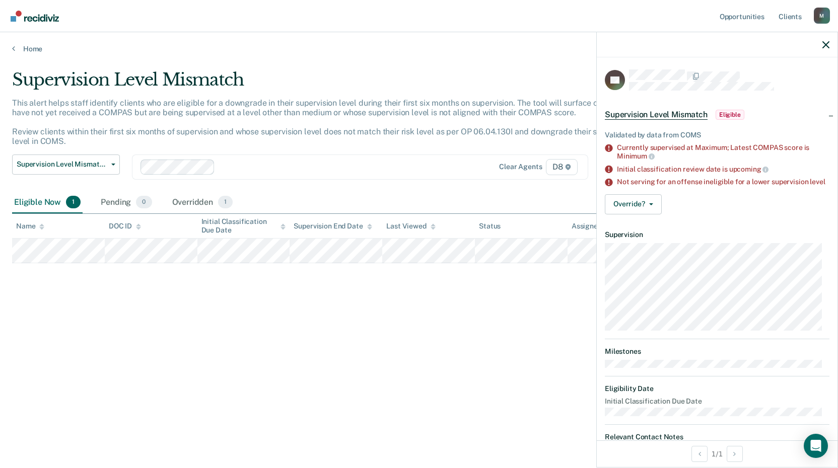 The image size is (838, 468). Describe the element at coordinates (35, 16) in the screenshot. I see `img: Recidiviz` at that location.